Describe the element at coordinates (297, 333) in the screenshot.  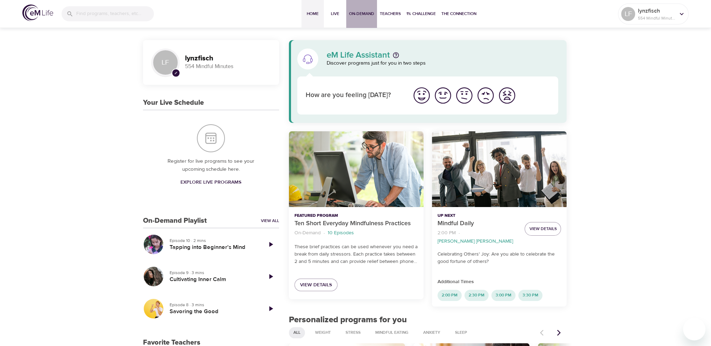
I see `div: All` at that location.